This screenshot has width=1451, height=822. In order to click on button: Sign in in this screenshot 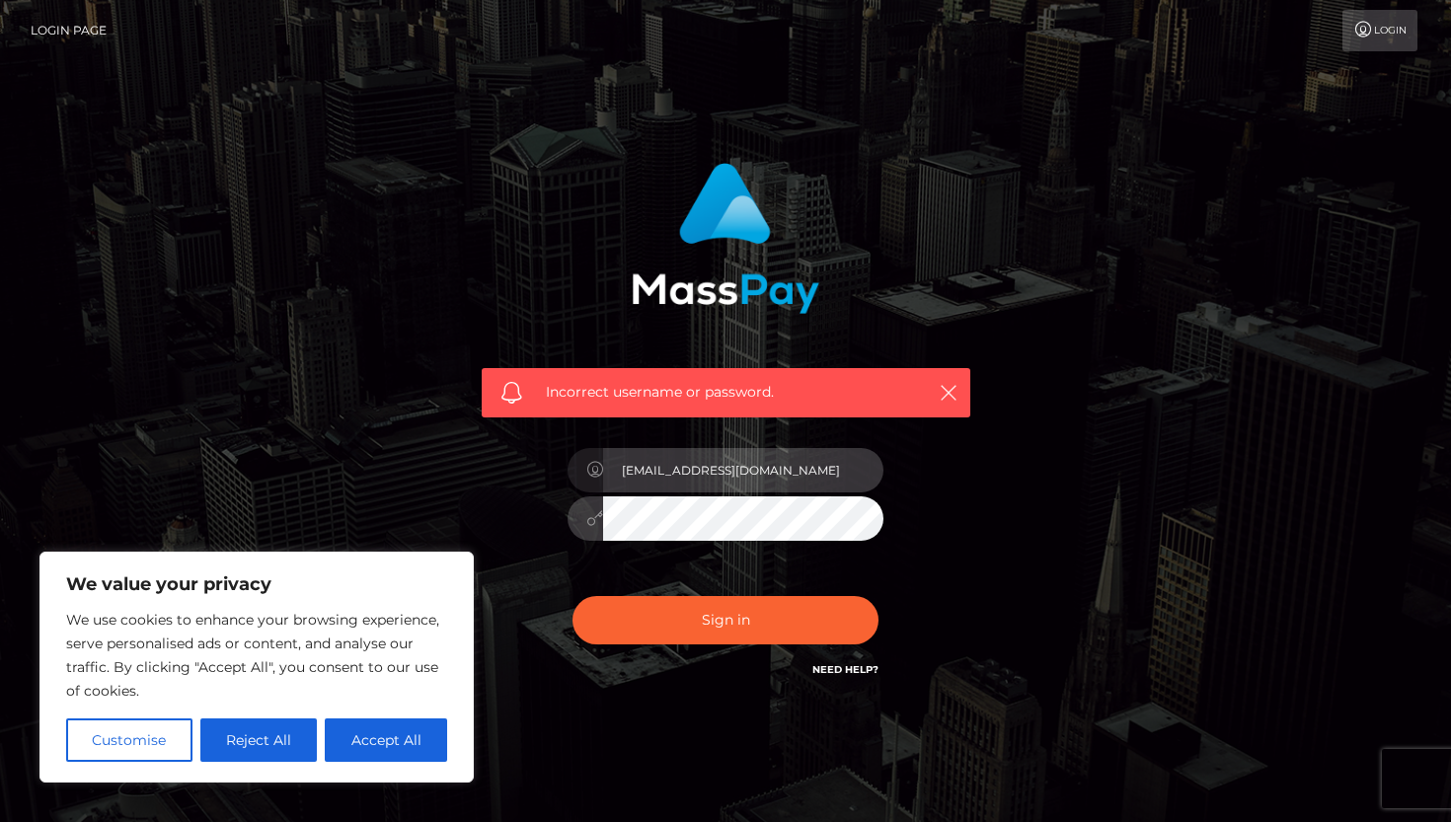, I will do `click(725, 620)`.